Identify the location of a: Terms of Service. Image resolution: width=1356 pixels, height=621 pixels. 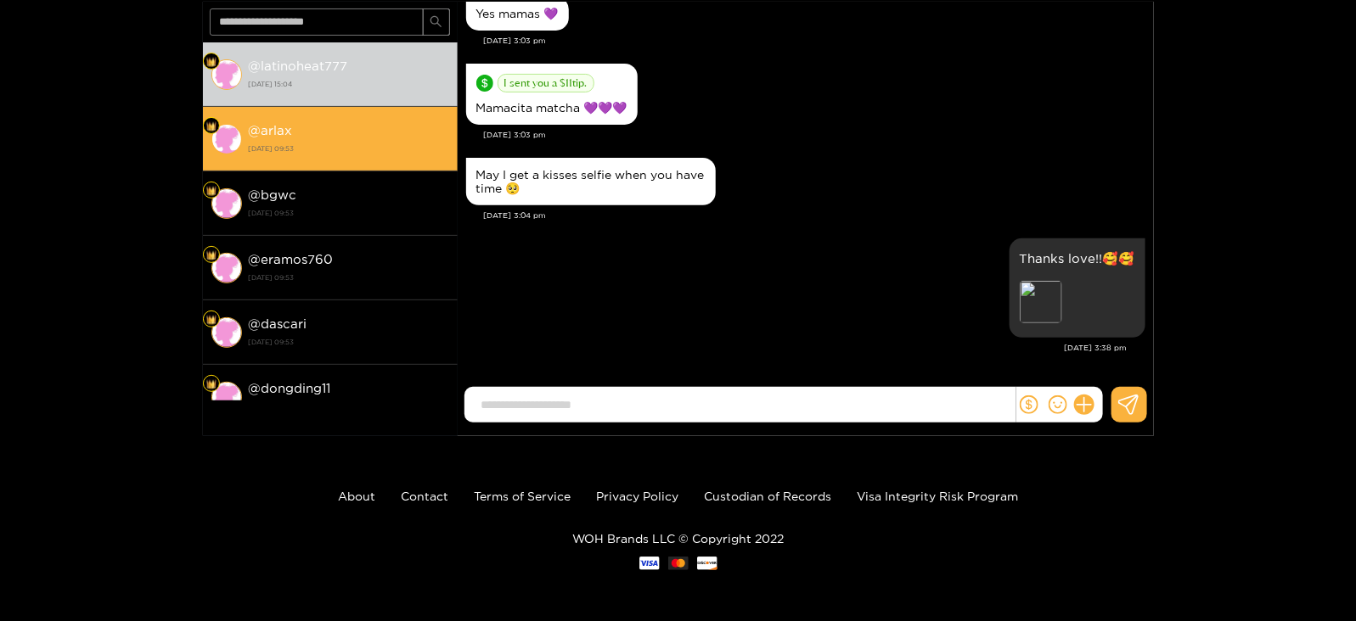
(522, 496).